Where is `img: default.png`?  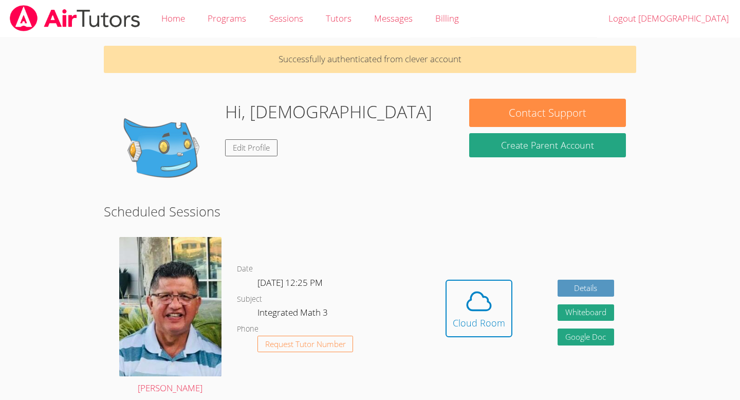
img: default.png is located at coordinates (166, 150).